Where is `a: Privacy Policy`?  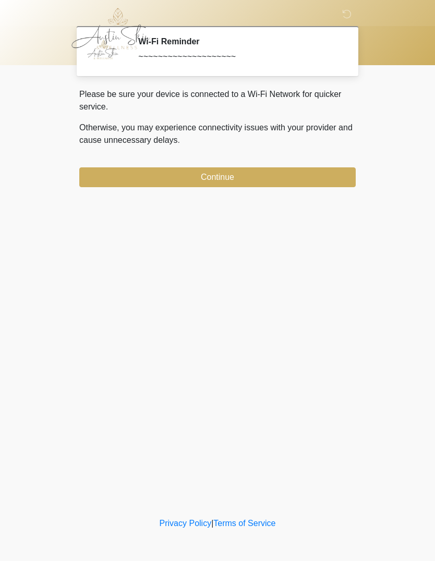 a: Privacy Policy is located at coordinates (186, 523).